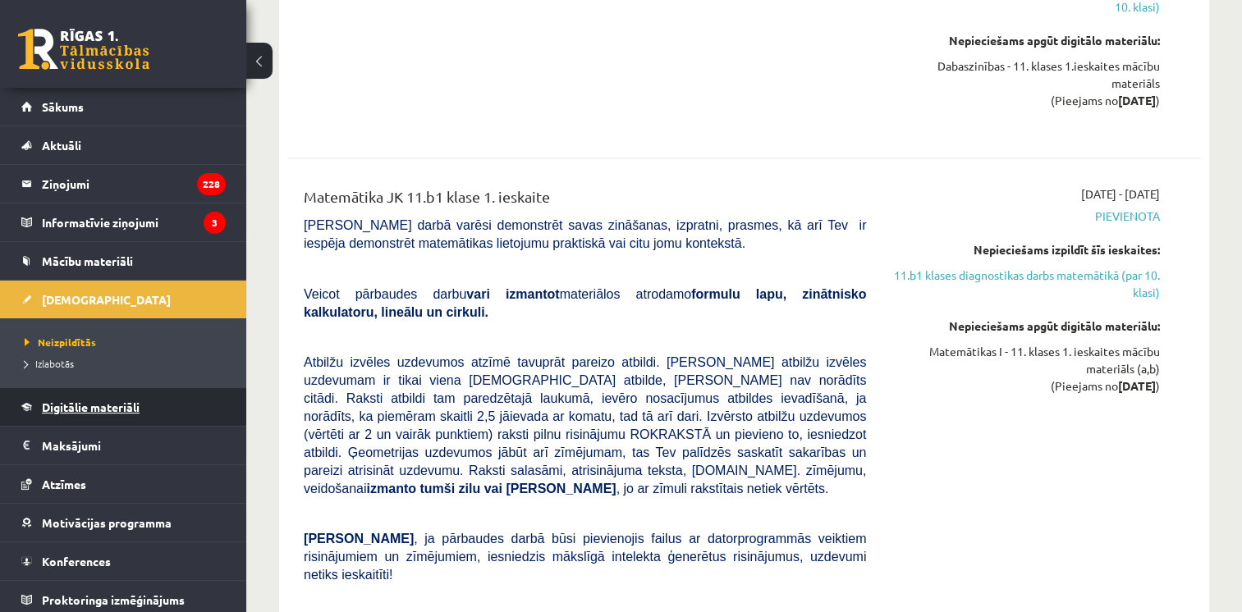 This screenshot has width=1242, height=612. I want to click on a: Atzīmes, so click(123, 484).